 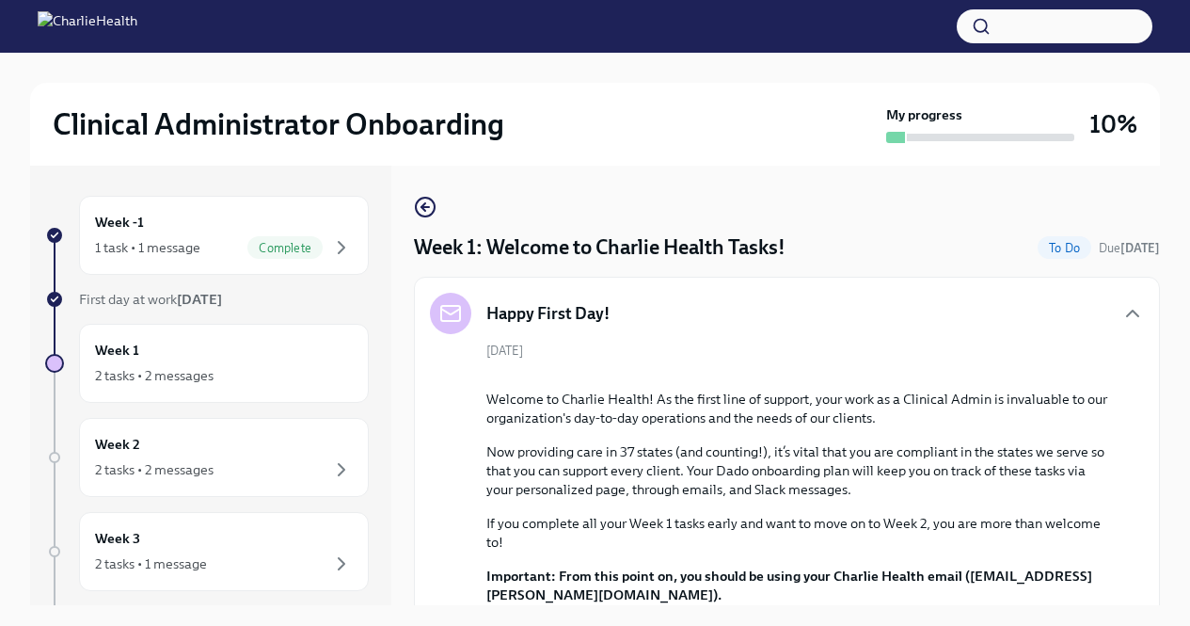 What do you see at coordinates (207, 551) in the screenshot?
I see `a: Week 32 tasks • 1 message` at bounding box center [207, 551].